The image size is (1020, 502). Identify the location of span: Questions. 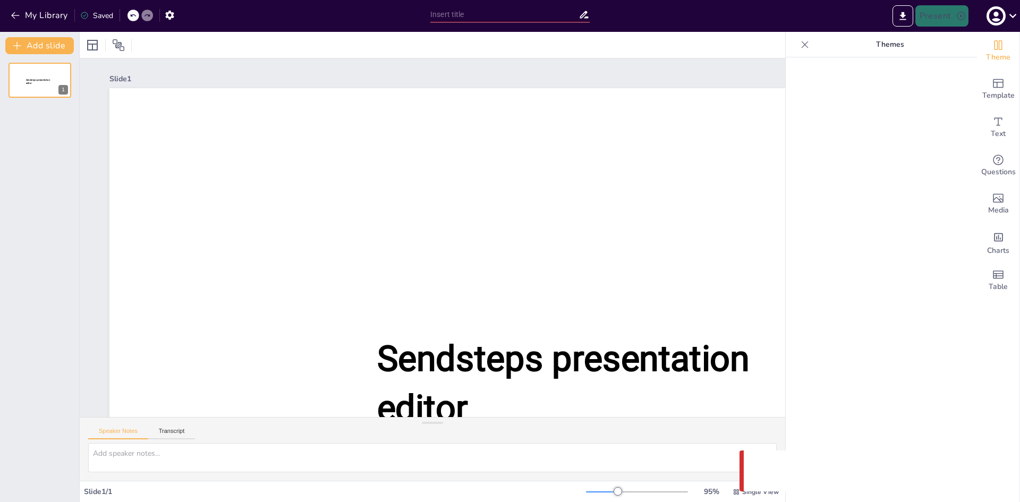
(998, 172).